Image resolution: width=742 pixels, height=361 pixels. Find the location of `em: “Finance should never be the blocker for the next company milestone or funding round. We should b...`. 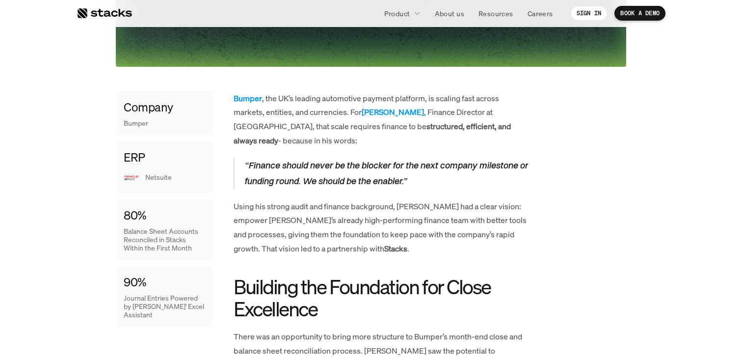

em: “Finance should never be the blocker for the next company milestone or funding round. We should b... is located at coordinates (387, 173).